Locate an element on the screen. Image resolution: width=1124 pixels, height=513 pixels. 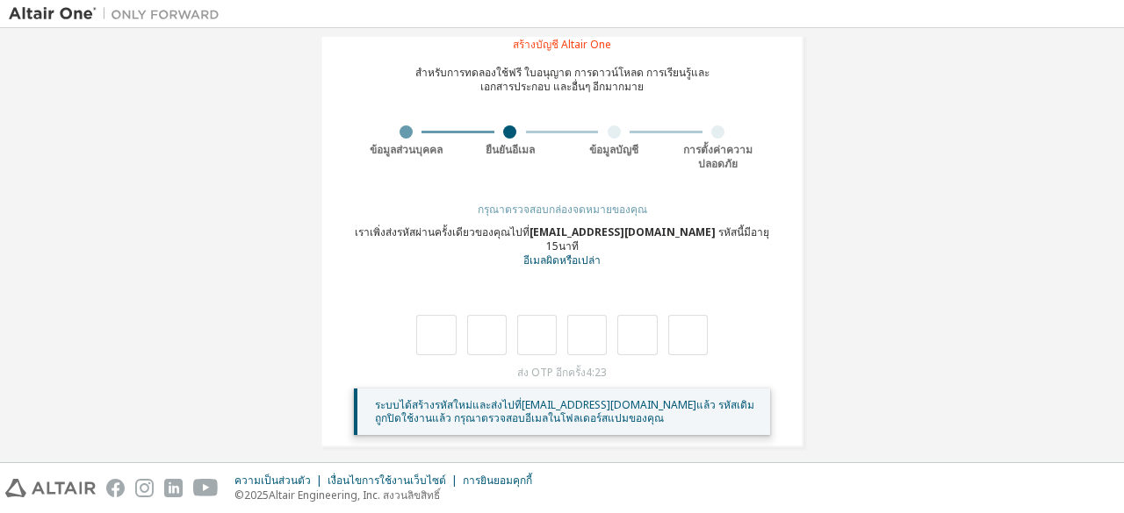
font: อีเมลผิดหรือเปล่า is located at coordinates (562, 260).